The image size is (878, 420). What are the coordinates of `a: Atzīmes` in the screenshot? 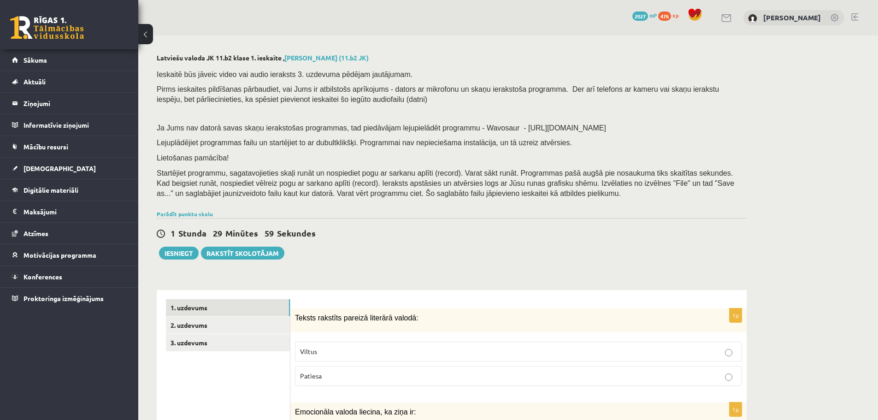 It's located at (69, 233).